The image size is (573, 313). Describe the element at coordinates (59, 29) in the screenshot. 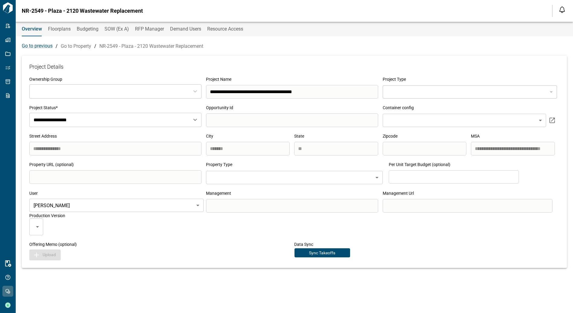

I see `span: Floorplans` at that location.